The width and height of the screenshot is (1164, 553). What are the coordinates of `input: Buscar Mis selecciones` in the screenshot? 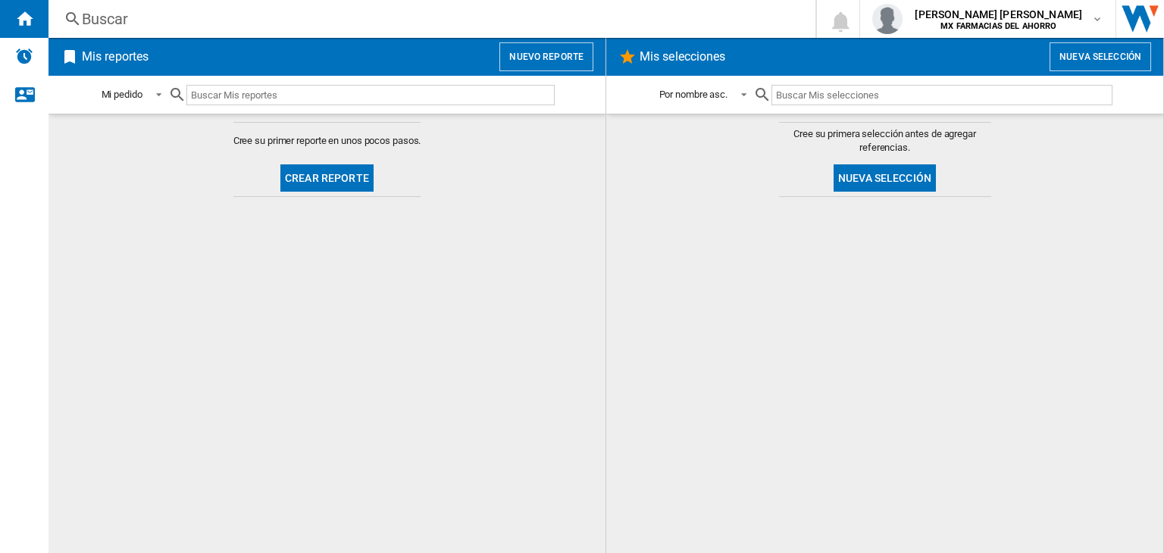 It's located at (941, 95).